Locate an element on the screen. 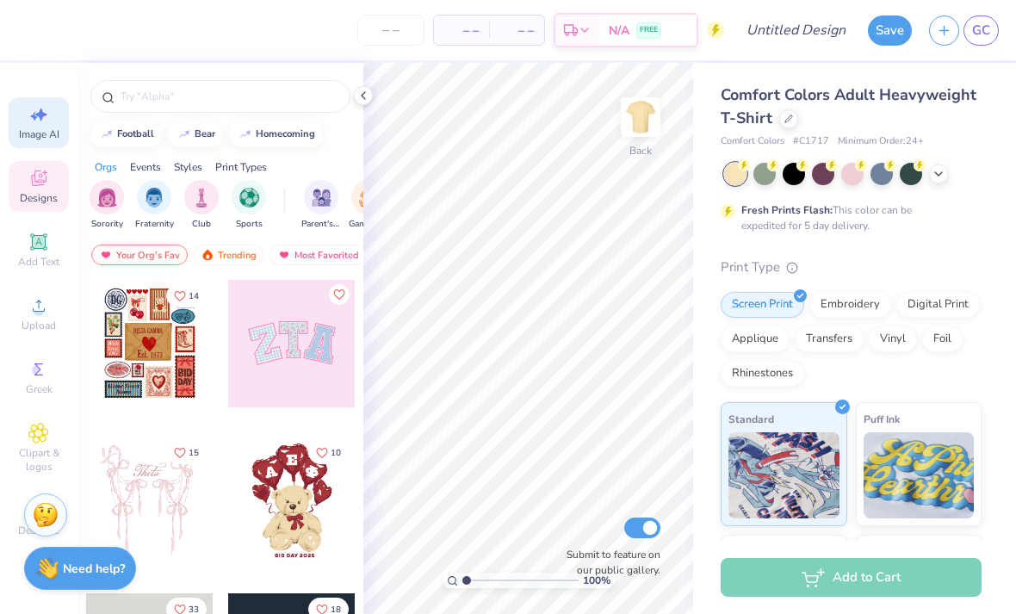 This screenshot has width=1016, height=614. img: trending.gif is located at coordinates (208, 255).